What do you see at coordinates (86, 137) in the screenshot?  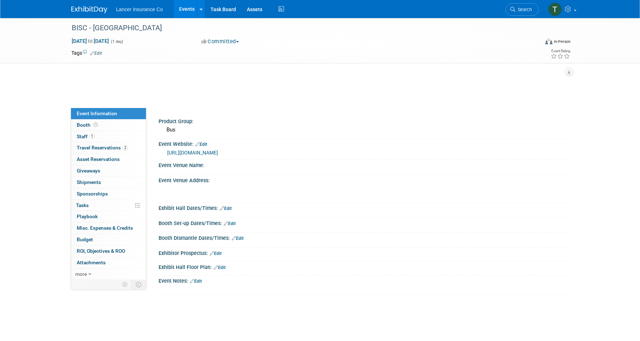 I see `span: Staff` at bounding box center [86, 137].